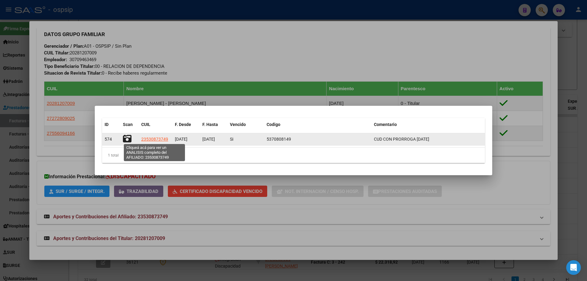 Image resolution: width=587 pixels, height=281 pixels. I want to click on span: F. Desde, so click(183, 124).